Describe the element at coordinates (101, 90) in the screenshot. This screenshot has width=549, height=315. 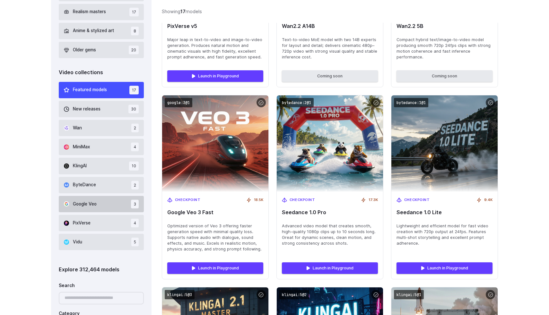
I see `button: Featured models 17` at that location.